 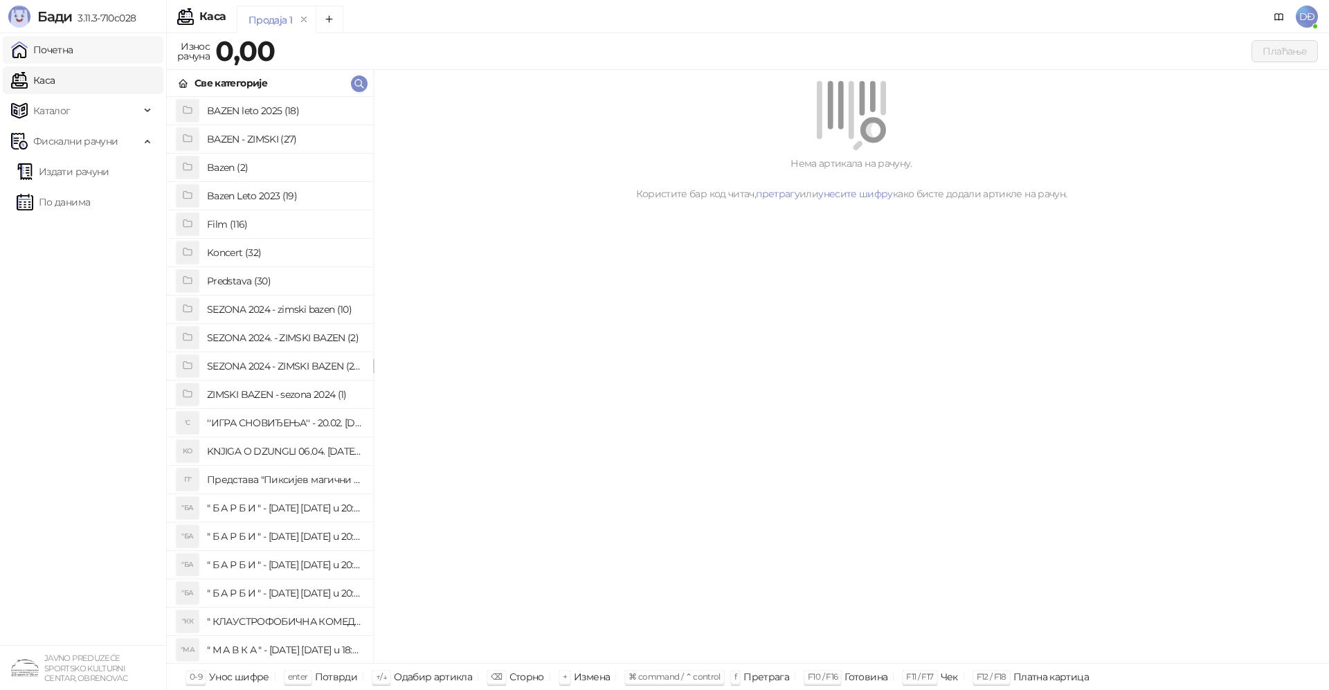 I want to click on a: претрагу, so click(x=778, y=194).